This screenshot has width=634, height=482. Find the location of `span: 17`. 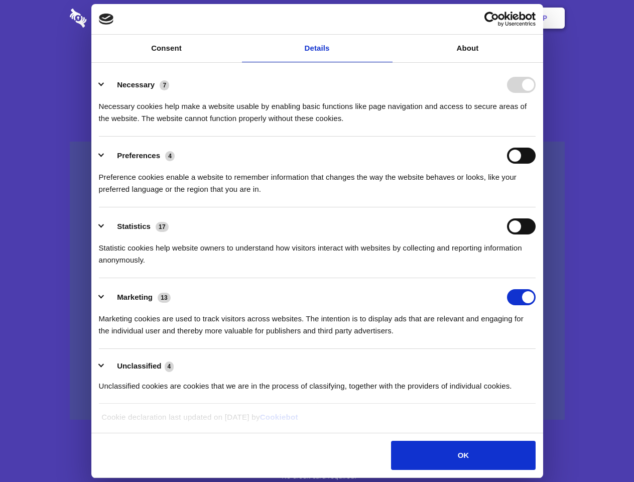

span: 17 is located at coordinates (162, 227).